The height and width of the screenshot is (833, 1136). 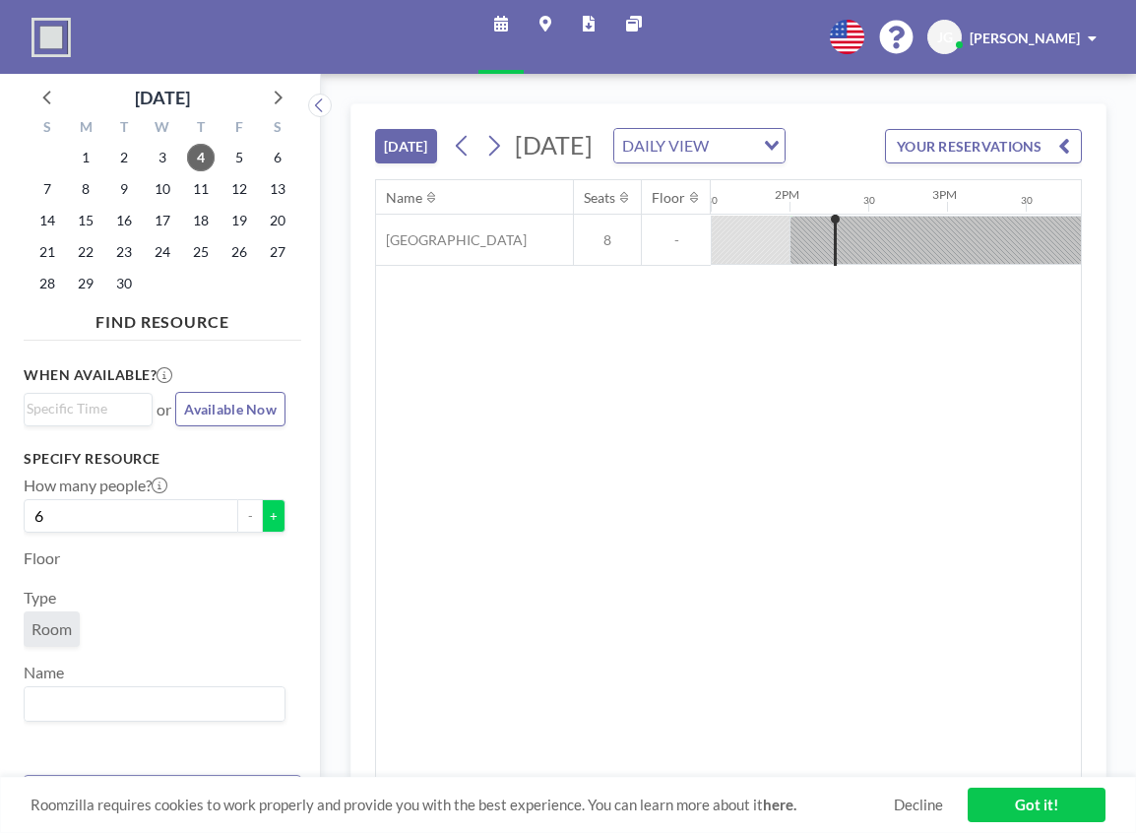 What do you see at coordinates (278, 252) in the screenshot?
I see `span: Saturday, September 27, 2025` at bounding box center [278, 252].